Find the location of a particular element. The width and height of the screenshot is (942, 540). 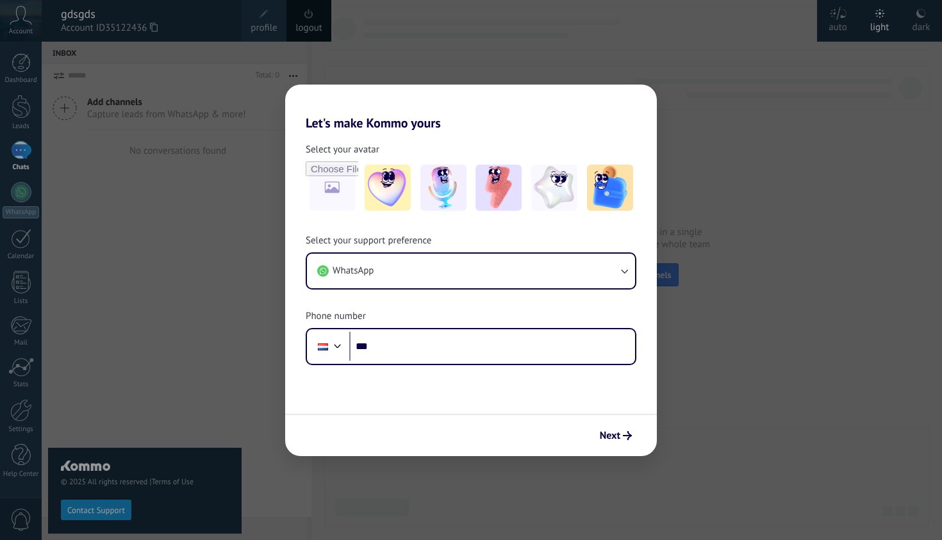

img: -4.jpeg is located at coordinates (554, 188).